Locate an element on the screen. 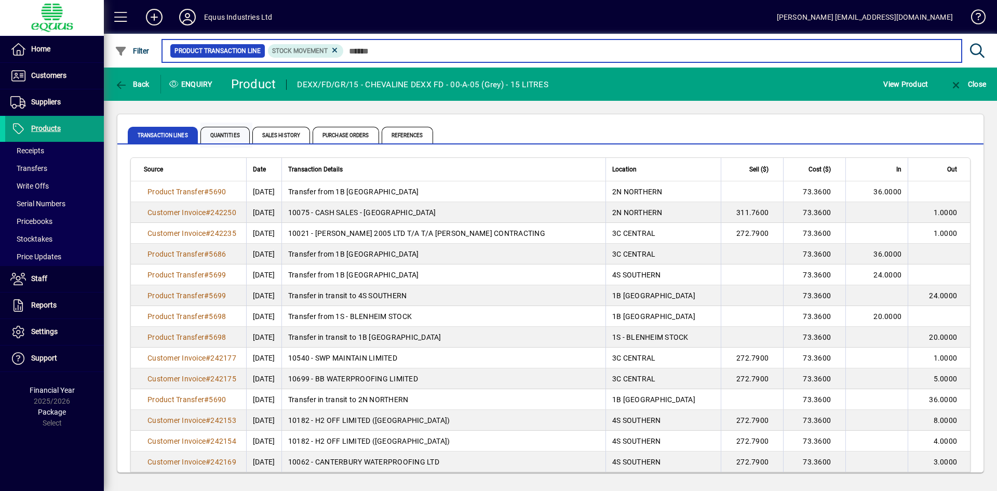 The height and width of the screenshot is (491, 997). a: Support is located at coordinates (55, 358).